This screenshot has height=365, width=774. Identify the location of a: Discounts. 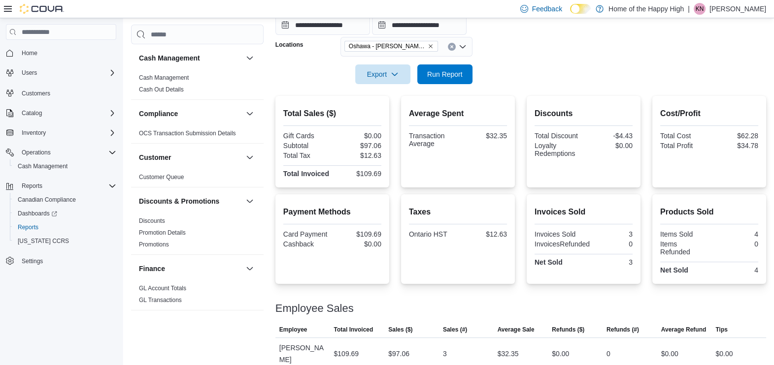
(152, 221).